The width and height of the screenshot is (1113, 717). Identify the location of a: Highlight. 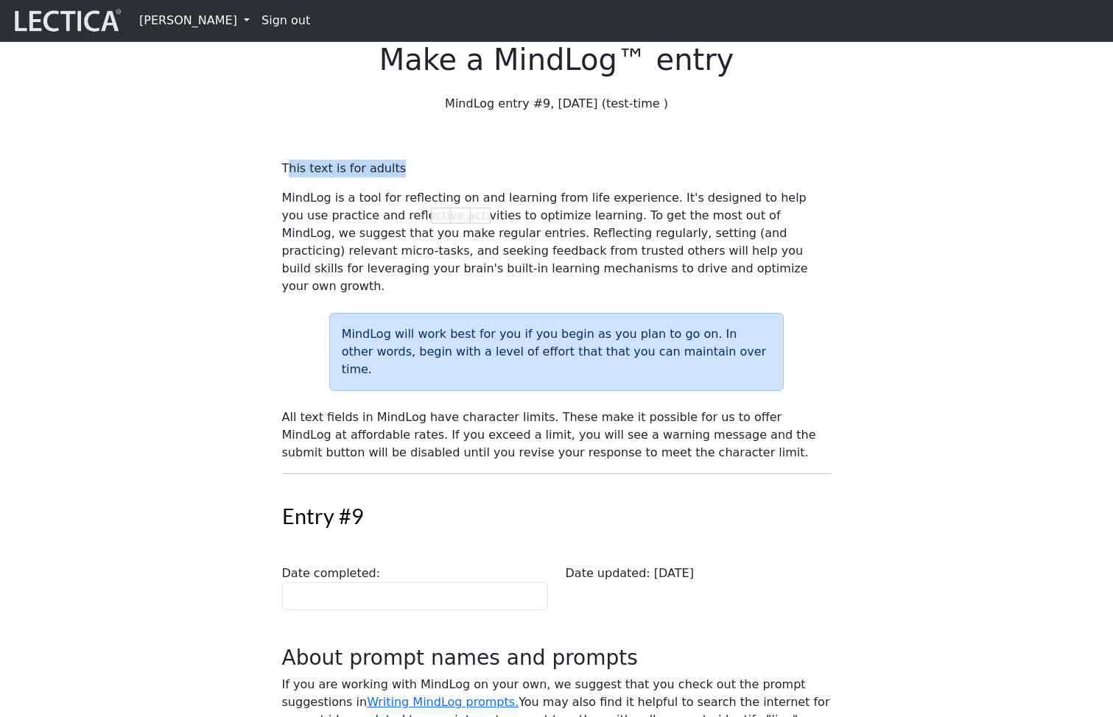
(441, 216).